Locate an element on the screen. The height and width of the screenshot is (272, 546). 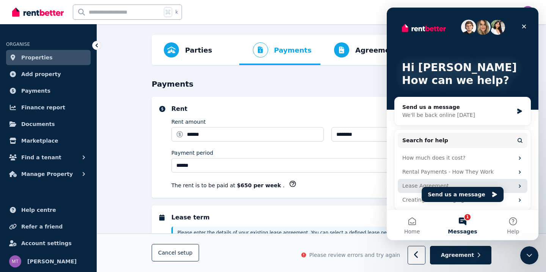
span: ORGANISE is located at coordinates (18, 44).